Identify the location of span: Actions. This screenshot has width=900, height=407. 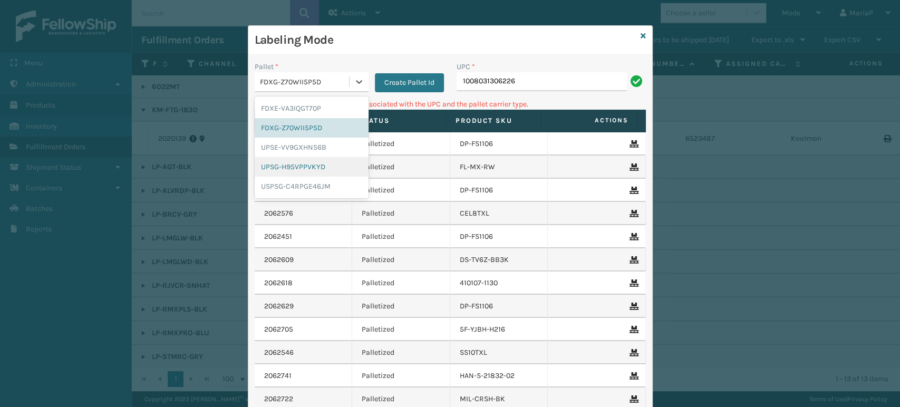
(590, 120).